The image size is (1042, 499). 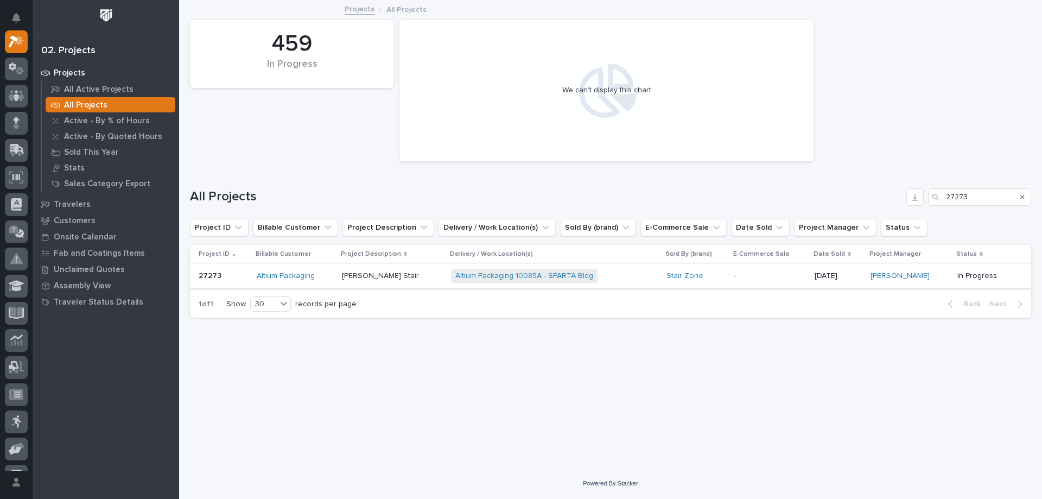 What do you see at coordinates (264, 304) in the screenshot?
I see `div: 30` at bounding box center [264, 304].